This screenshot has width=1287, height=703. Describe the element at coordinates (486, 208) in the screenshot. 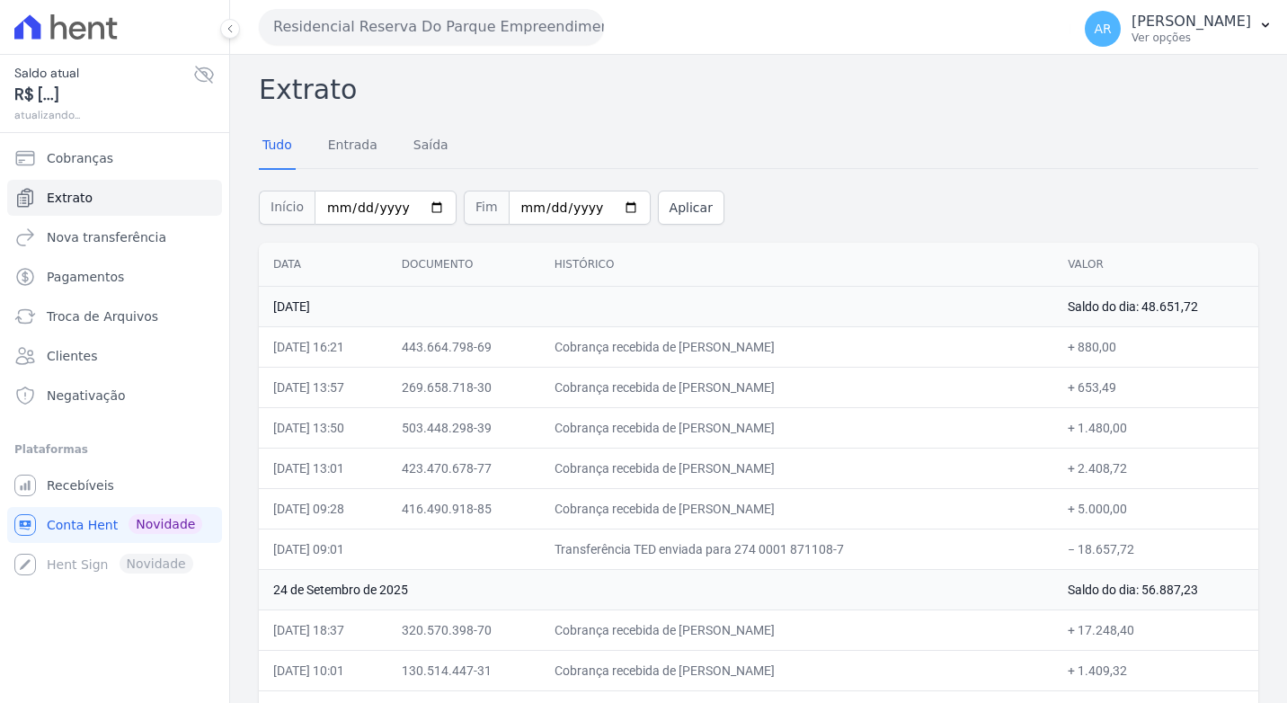

I see `span: Fim` at that location.